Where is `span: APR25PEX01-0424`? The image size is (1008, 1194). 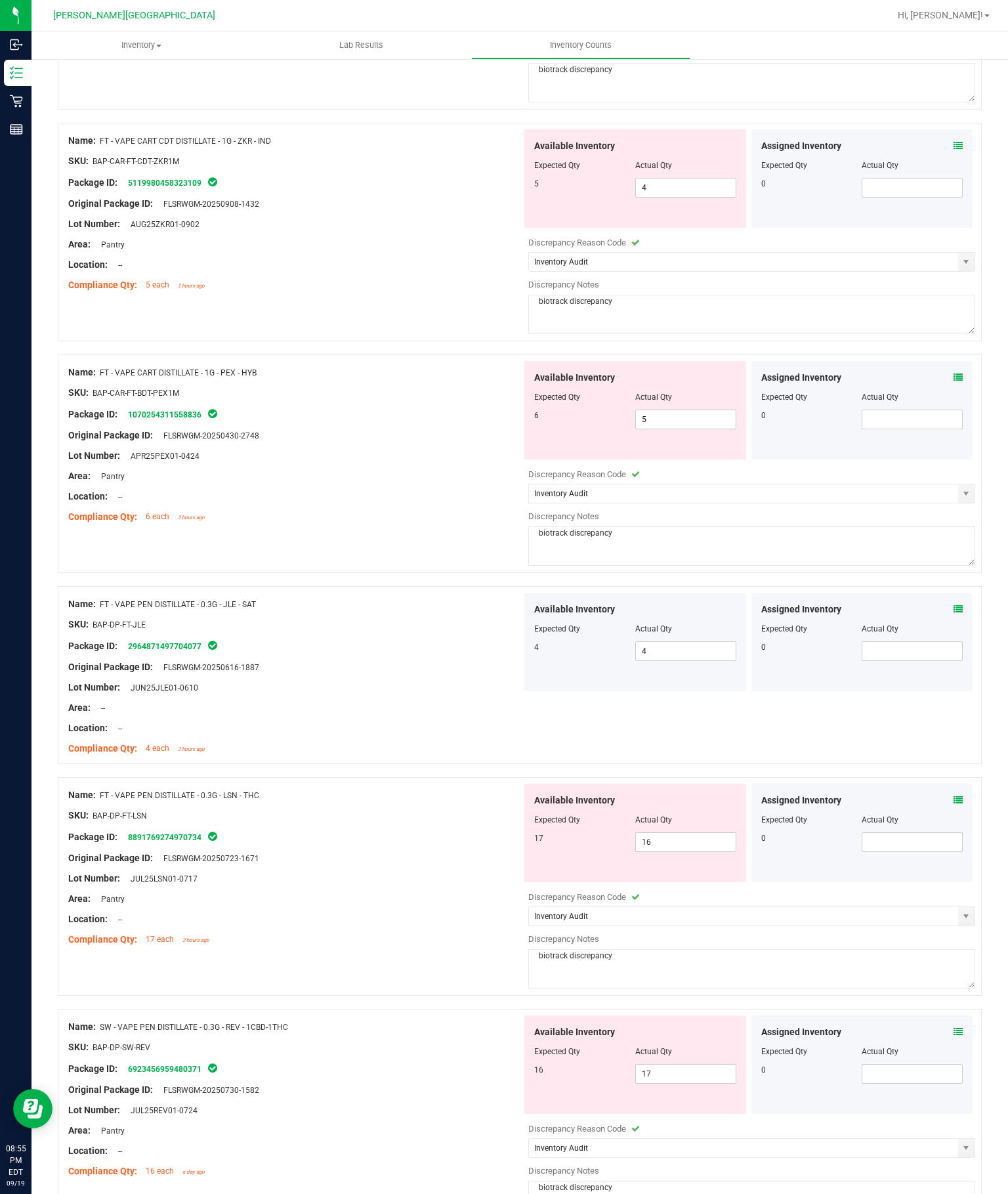
span: APR25PEX01-0424 is located at coordinates (161, 456).